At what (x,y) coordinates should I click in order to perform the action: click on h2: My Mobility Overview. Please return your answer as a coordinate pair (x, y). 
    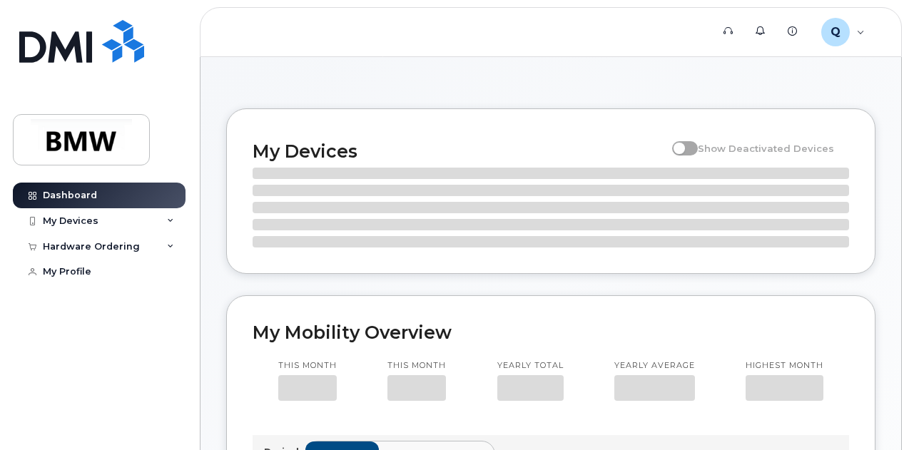
    Looking at the image, I should click on (551, 332).